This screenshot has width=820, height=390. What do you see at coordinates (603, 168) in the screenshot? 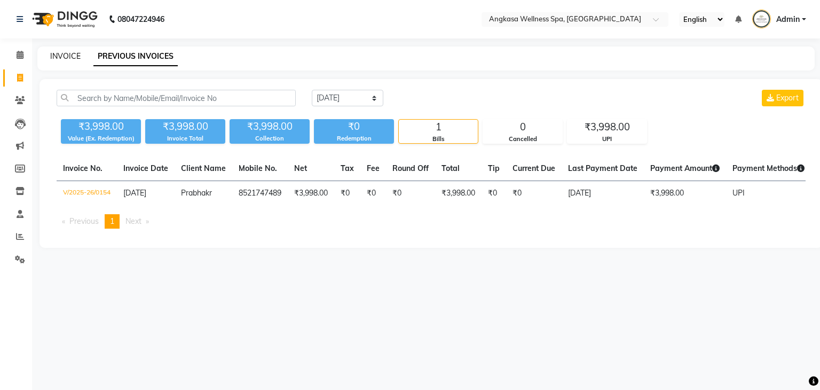
I see `span: Last Payment Date` at bounding box center [603, 168].